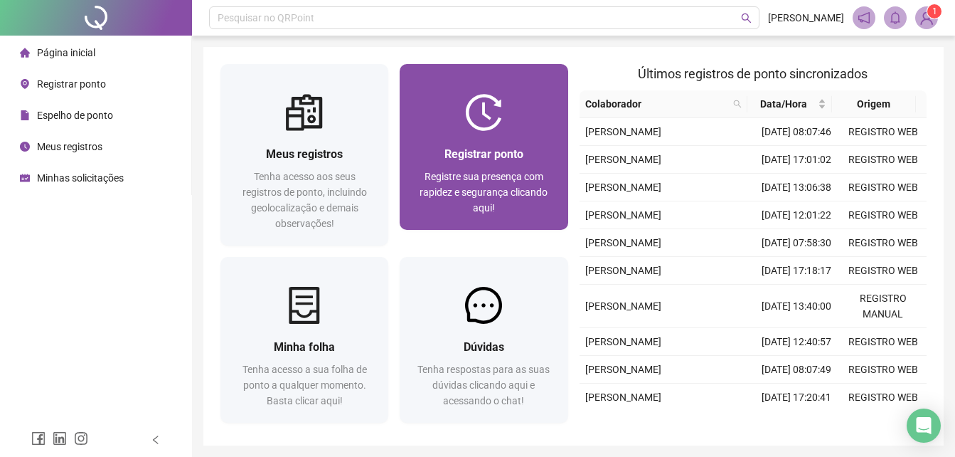 The height and width of the screenshot is (457, 955). Describe the element at coordinates (484, 346) in the screenshot. I see `span: Dúvidas` at that location.